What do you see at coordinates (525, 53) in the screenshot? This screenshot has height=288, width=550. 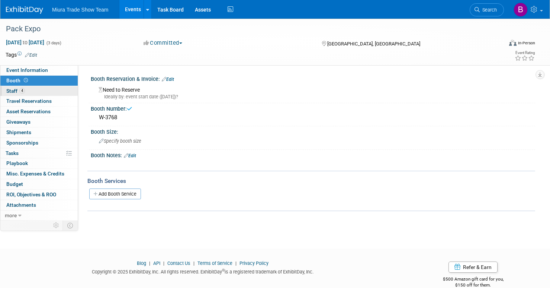 I see `div: Event Rating` at bounding box center [525, 53].